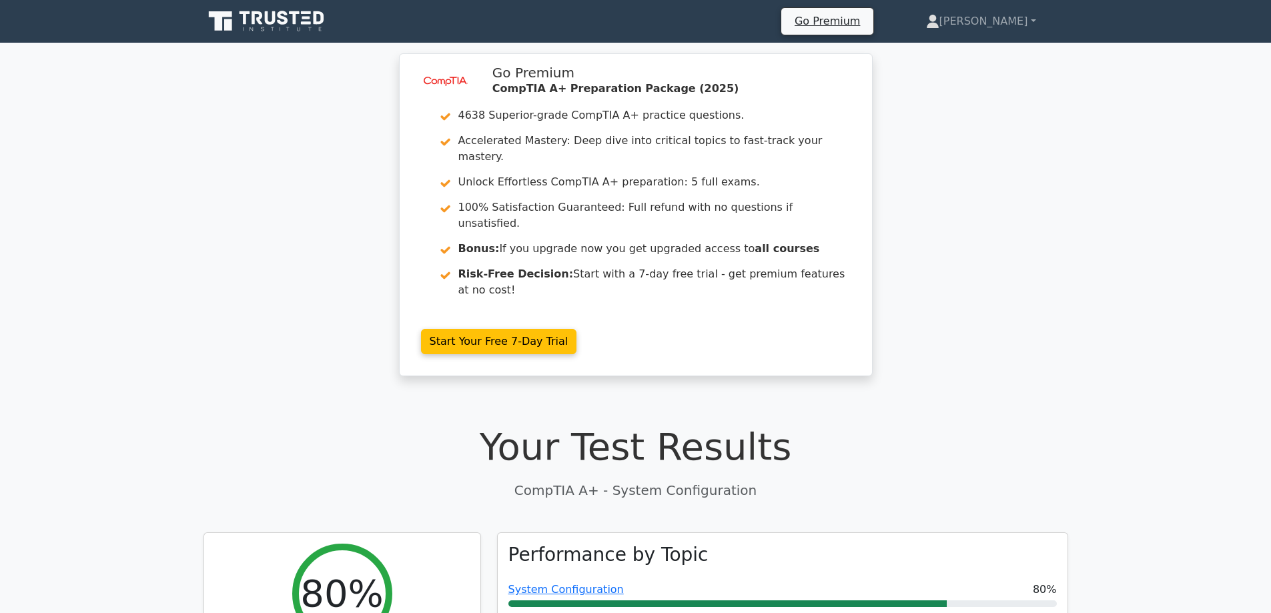 The image size is (1271, 613). Describe the element at coordinates (499, 342) in the screenshot. I see `a: Start Your Free 7-Day Trial` at that location.